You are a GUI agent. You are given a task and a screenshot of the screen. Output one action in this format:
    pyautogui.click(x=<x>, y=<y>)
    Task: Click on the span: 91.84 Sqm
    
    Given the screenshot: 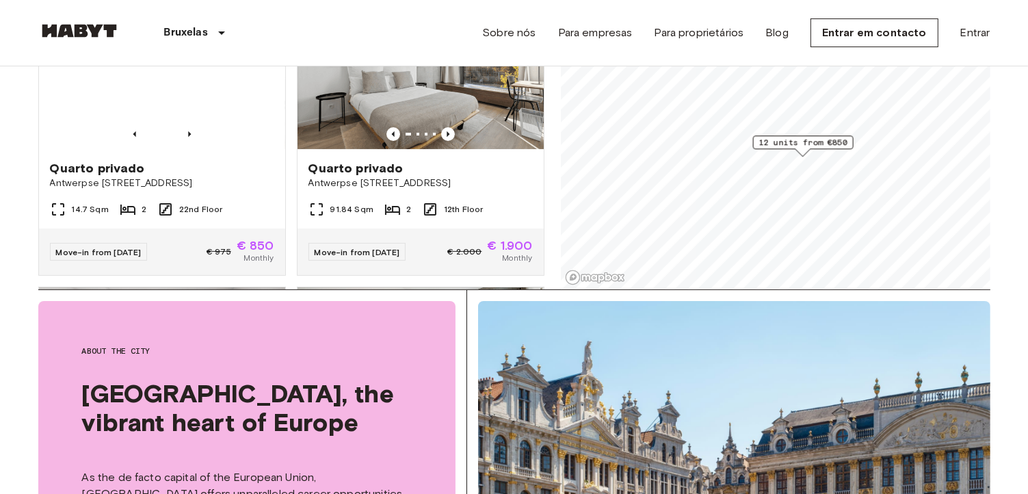 What is the action you would take?
    pyautogui.click(x=352, y=209)
    